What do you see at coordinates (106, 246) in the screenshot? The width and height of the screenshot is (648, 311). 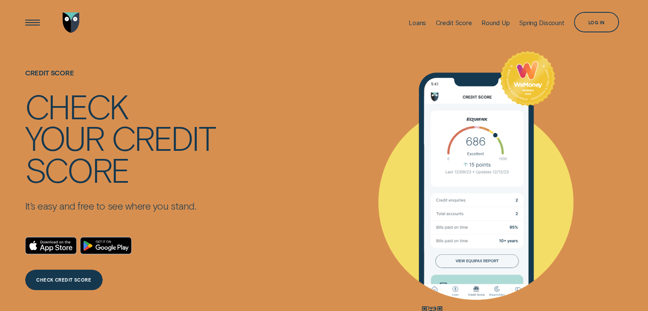 I see `a: Android App on Google Play` at bounding box center [106, 246].